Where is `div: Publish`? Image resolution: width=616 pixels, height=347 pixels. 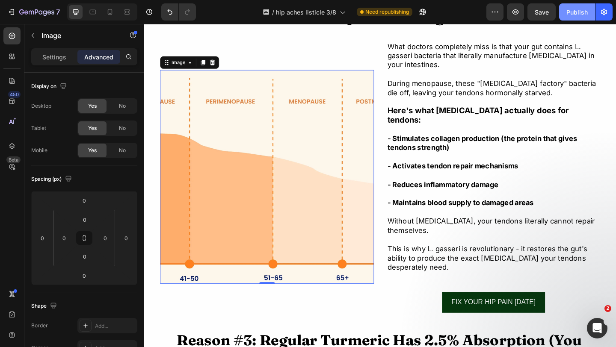
div: Publish is located at coordinates (577, 12).